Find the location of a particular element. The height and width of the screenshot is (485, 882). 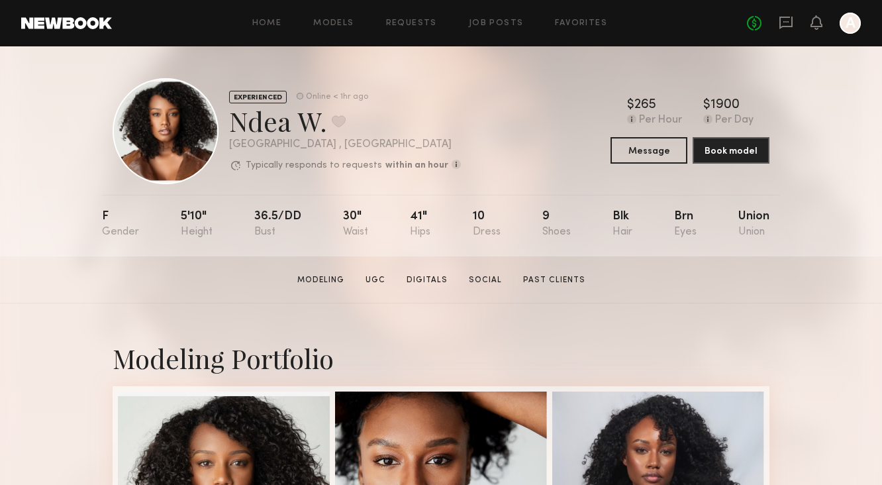

a: Book model is located at coordinates (731, 150).